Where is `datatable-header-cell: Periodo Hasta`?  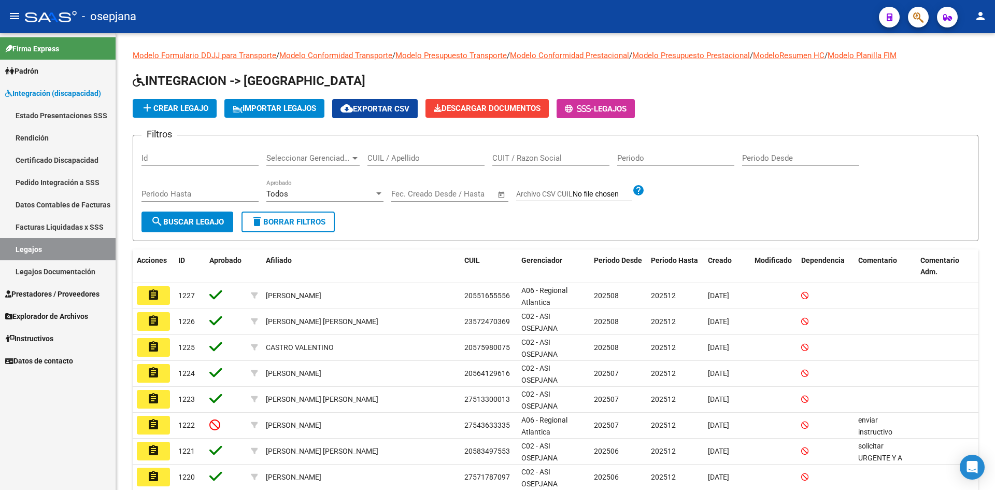
datatable-header-cell: Periodo Hasta is located at coordinates (675, 266).